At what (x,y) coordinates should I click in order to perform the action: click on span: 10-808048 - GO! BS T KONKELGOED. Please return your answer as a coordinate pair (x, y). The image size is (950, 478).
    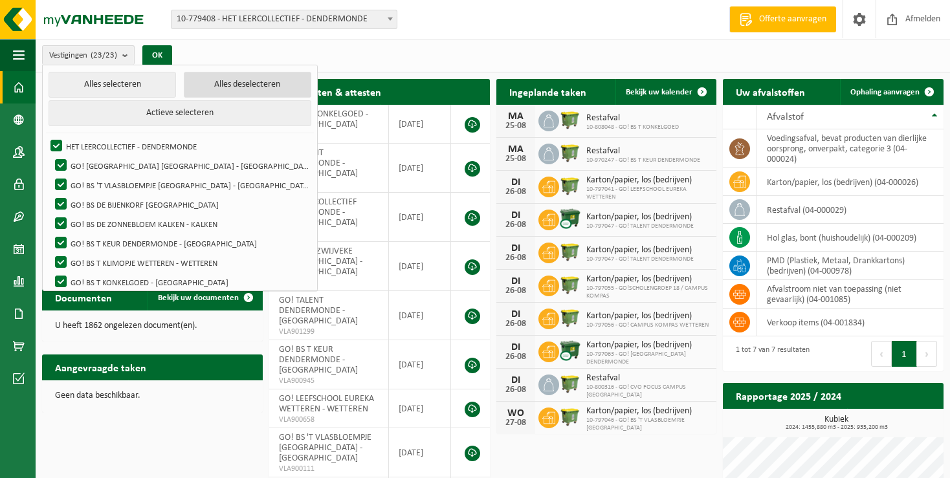
    Looking at the image, I should click on (633, 128).